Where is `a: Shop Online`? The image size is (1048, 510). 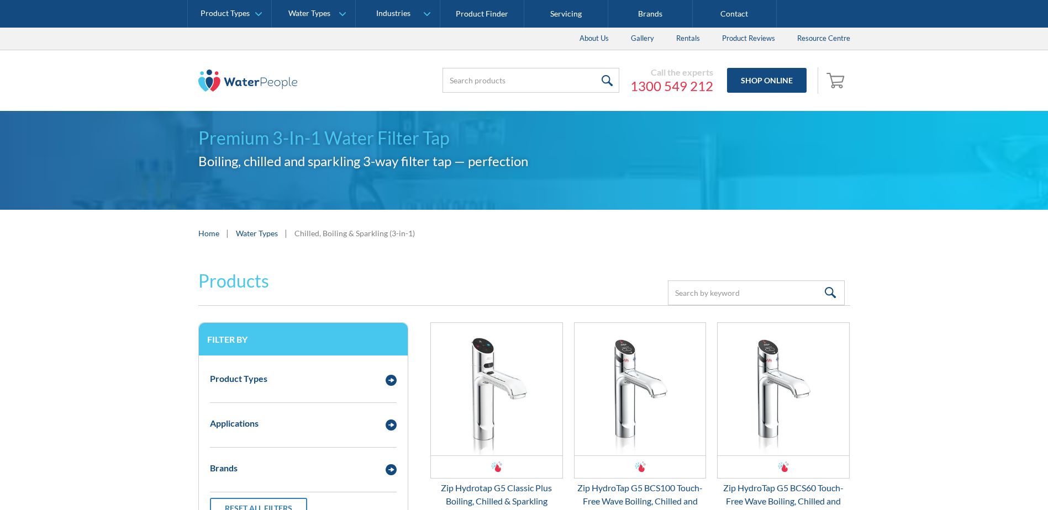 a: Shop Online is located at coordinates (767, 80).